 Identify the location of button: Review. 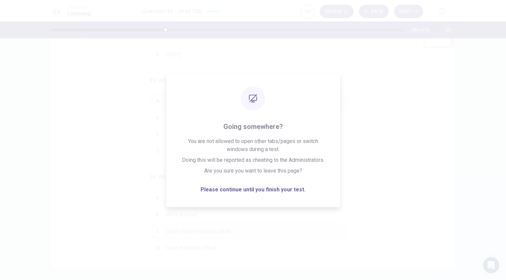
(336, 11).